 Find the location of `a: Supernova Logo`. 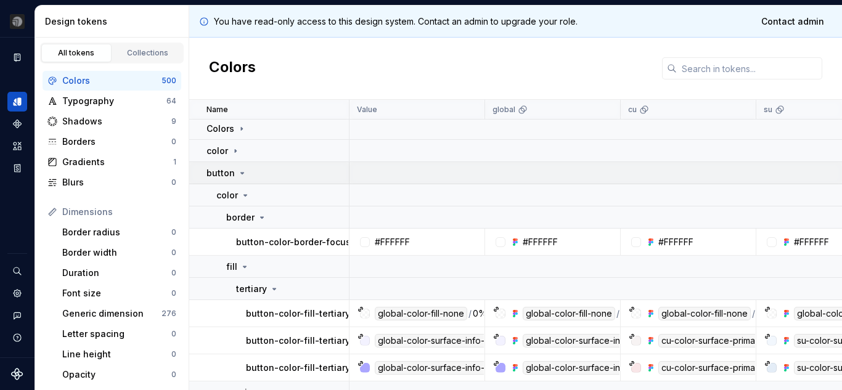

a: Supernova Logo is located at coordinates (17, 374).